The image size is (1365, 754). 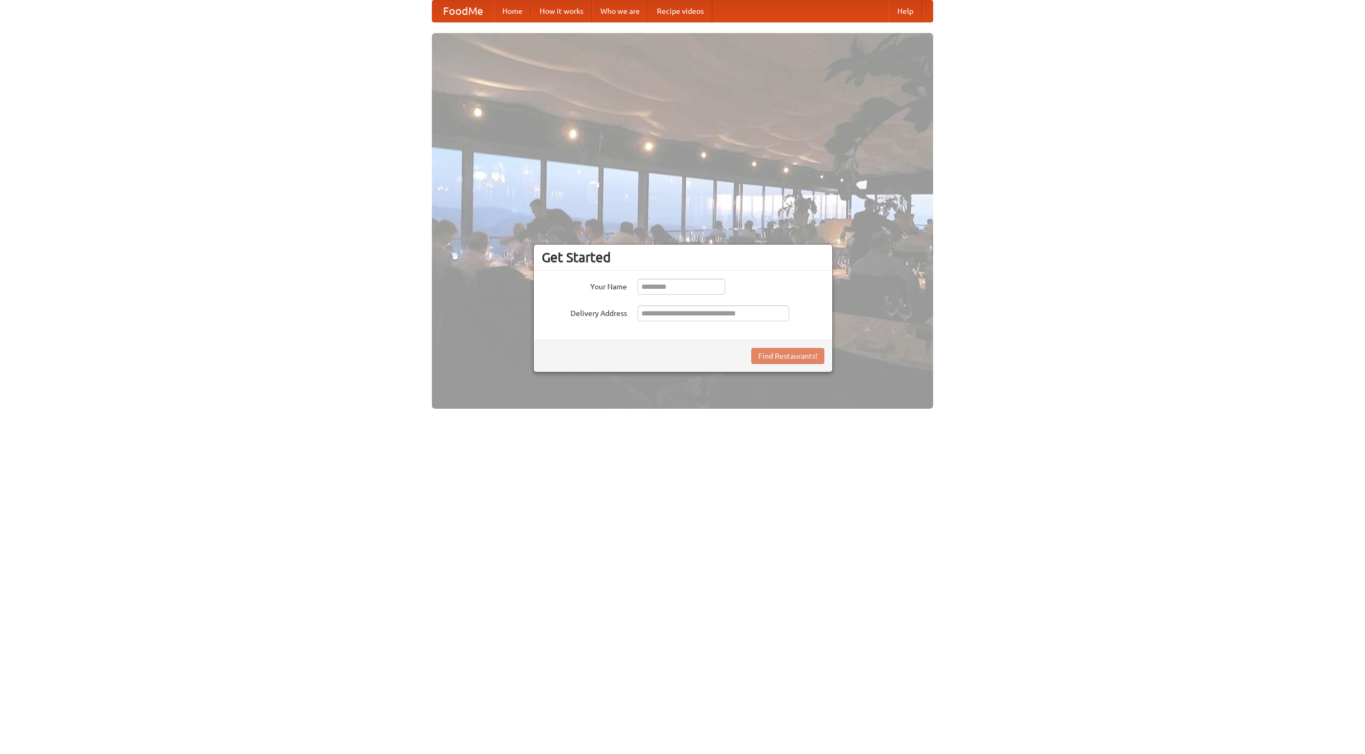 I want to click on h3: Get Started, so click(x=683, y=258).